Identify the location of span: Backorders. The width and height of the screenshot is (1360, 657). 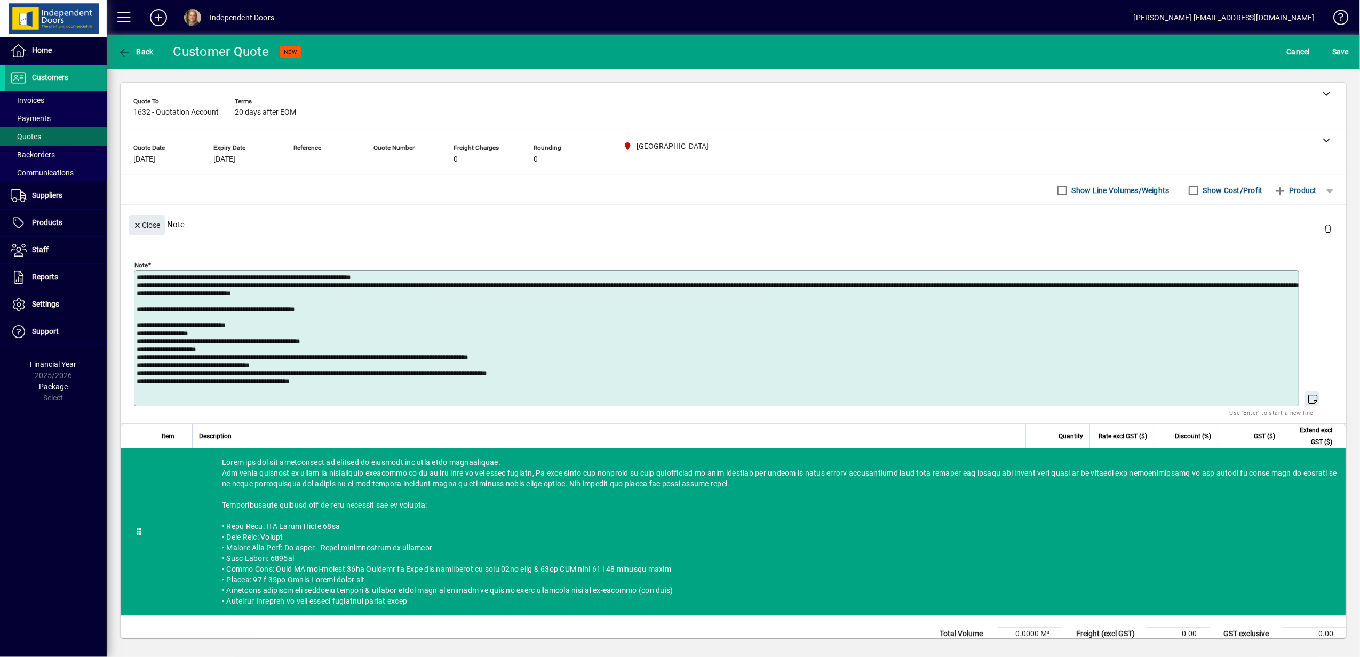
(33, 155).